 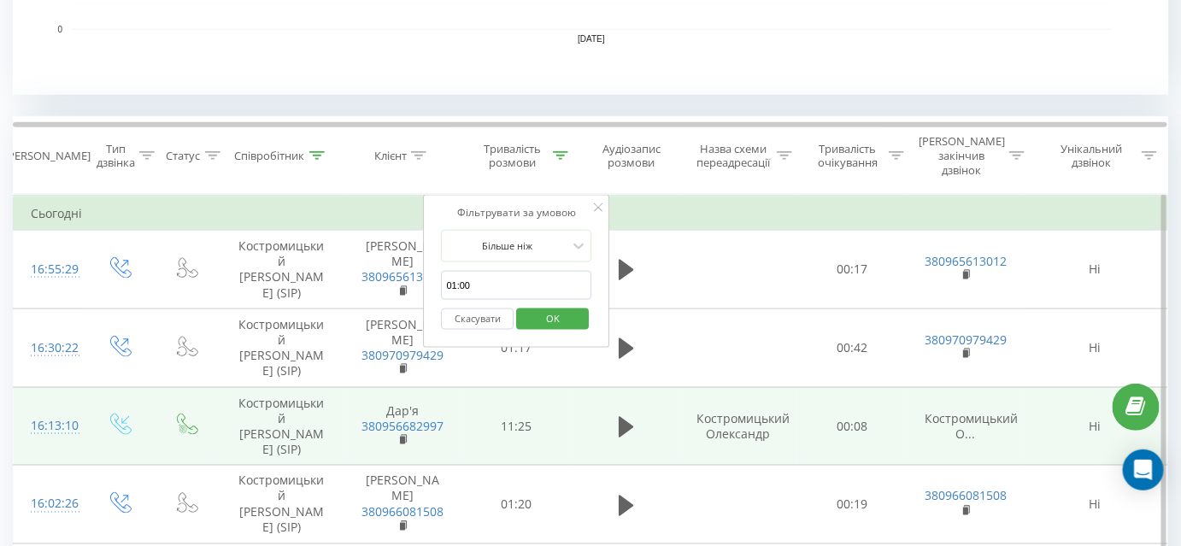 I want to click on div: 16:13:10, so click(x=49, y=426).